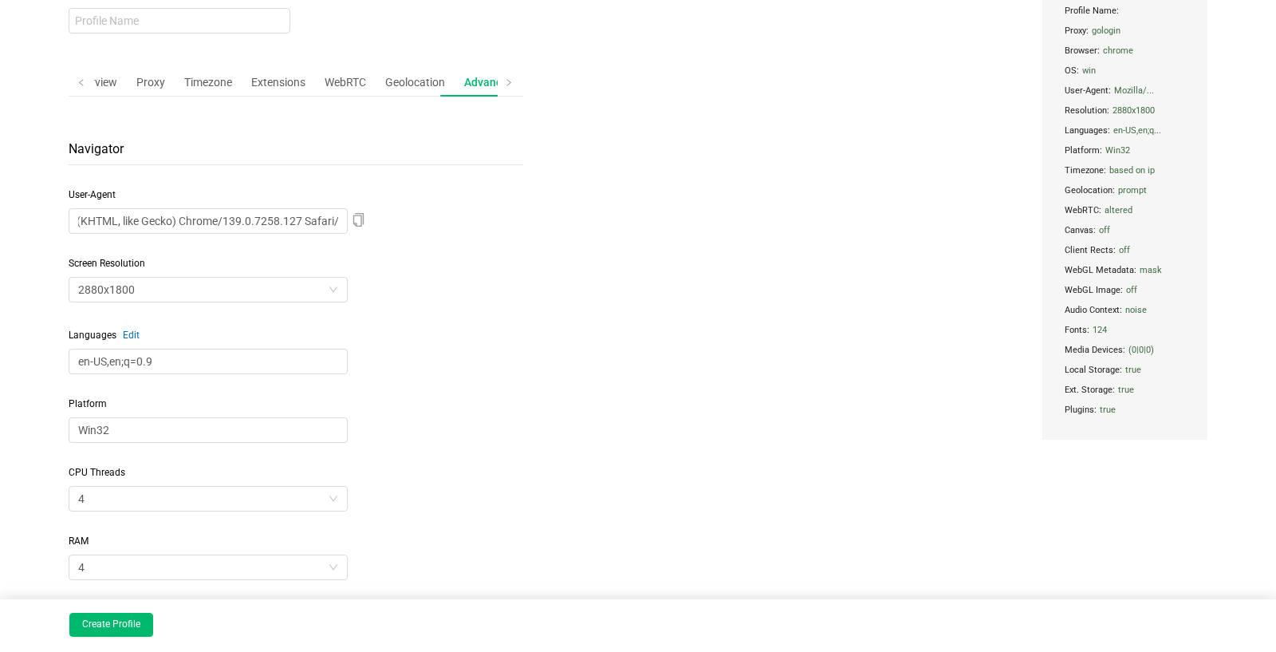 The height and width of the screenshot is (652, 1276). Describe the element at coordinates (1132, 190) in the screenshot. I see `span: prompt` at that location.